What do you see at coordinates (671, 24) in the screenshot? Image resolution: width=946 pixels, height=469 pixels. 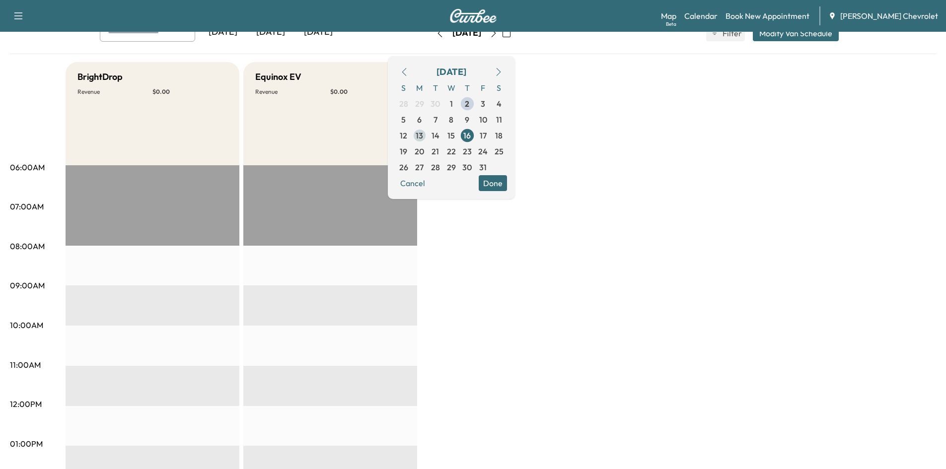 I see `div: Beta` at bounding box center [671, 24].